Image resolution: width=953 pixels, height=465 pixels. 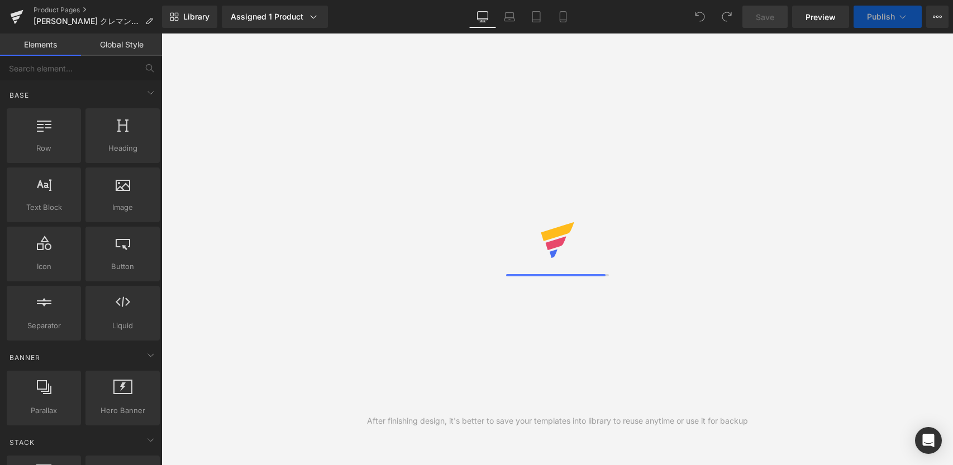 What do you see at coordinates (881, 17) in the screenshot?
I see `span: Publish` at bounding box center [881, 17].